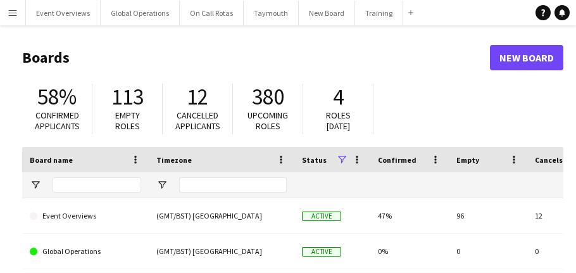  What do you see at coordinates (212, 13) in the screenshot?
I see `button: On Call Rotas` at bounding box center [212, 13].